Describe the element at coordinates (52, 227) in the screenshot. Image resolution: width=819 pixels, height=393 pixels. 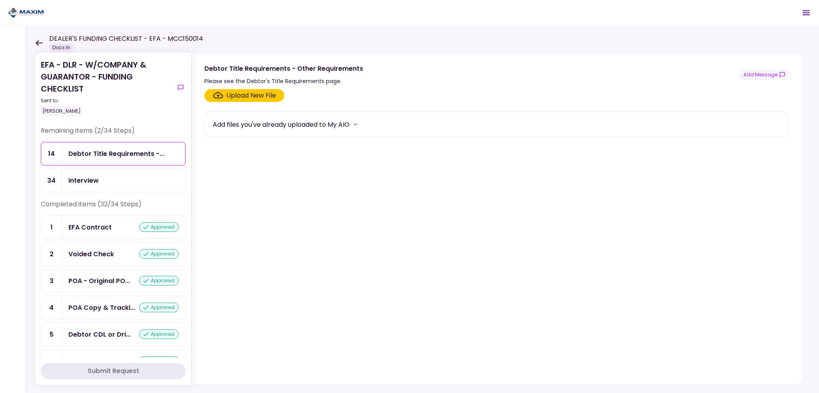
I see `div: 1` at that location.